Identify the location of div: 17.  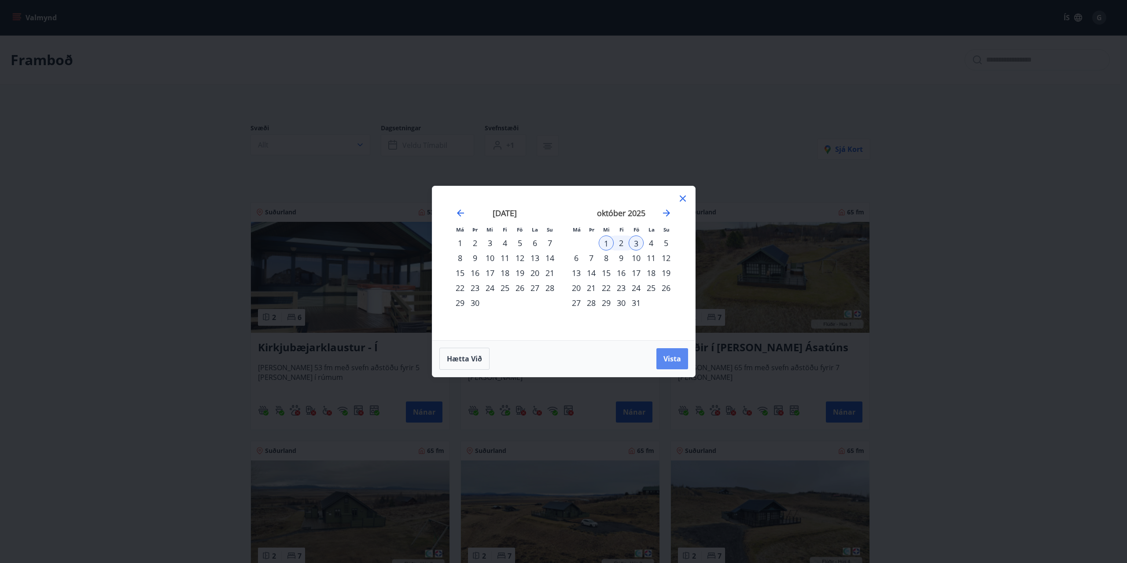
(490, 273).